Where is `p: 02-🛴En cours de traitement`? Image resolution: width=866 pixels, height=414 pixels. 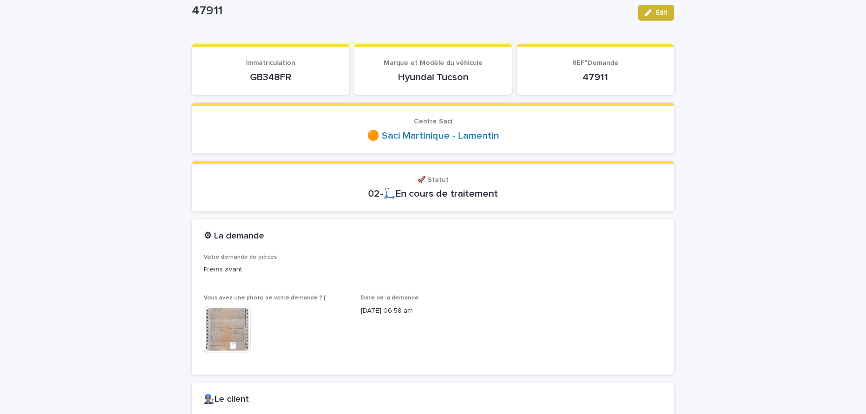 p: 02-🛴En cours de traitement is located at coordinates (433, 194).